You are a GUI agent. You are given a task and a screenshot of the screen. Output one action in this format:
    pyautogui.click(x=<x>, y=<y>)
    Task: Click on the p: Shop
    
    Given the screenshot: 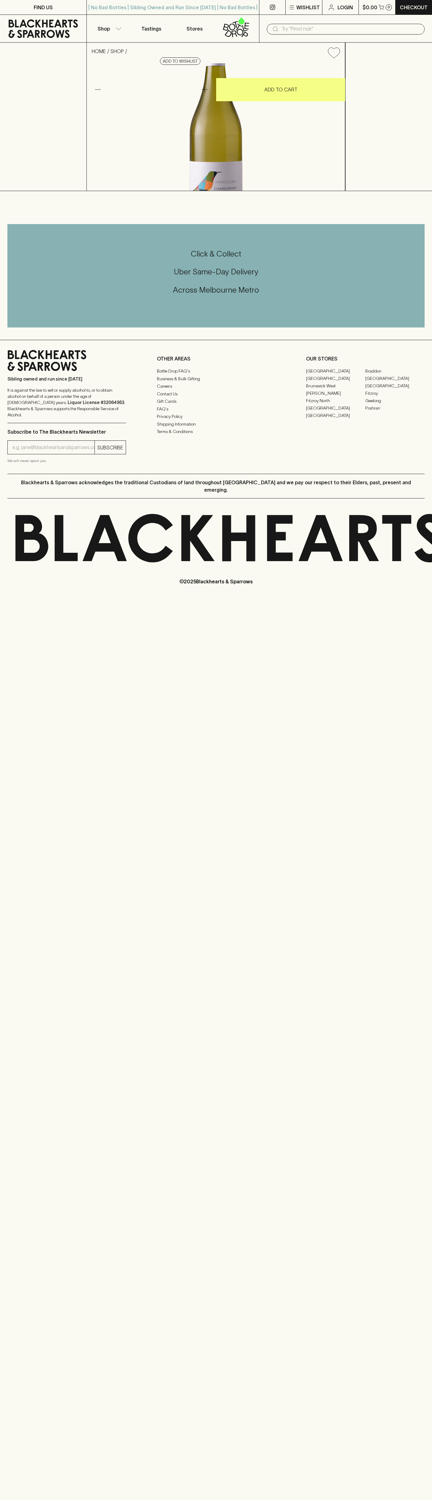 What is the action you would take?
    pyautogui.click(x=104, y=29)
    